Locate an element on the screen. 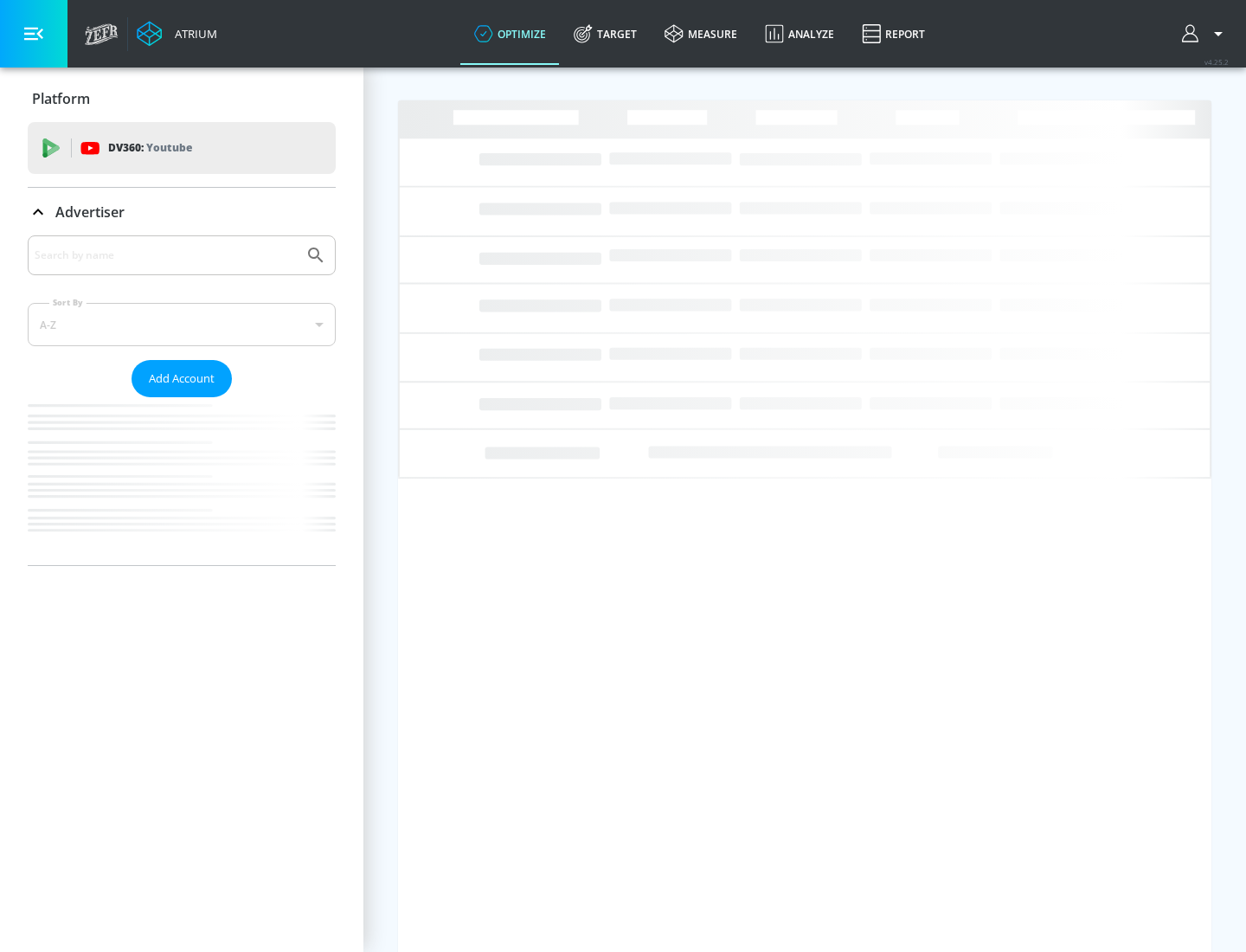  div: Atrium is located at coordinates (192, 34).